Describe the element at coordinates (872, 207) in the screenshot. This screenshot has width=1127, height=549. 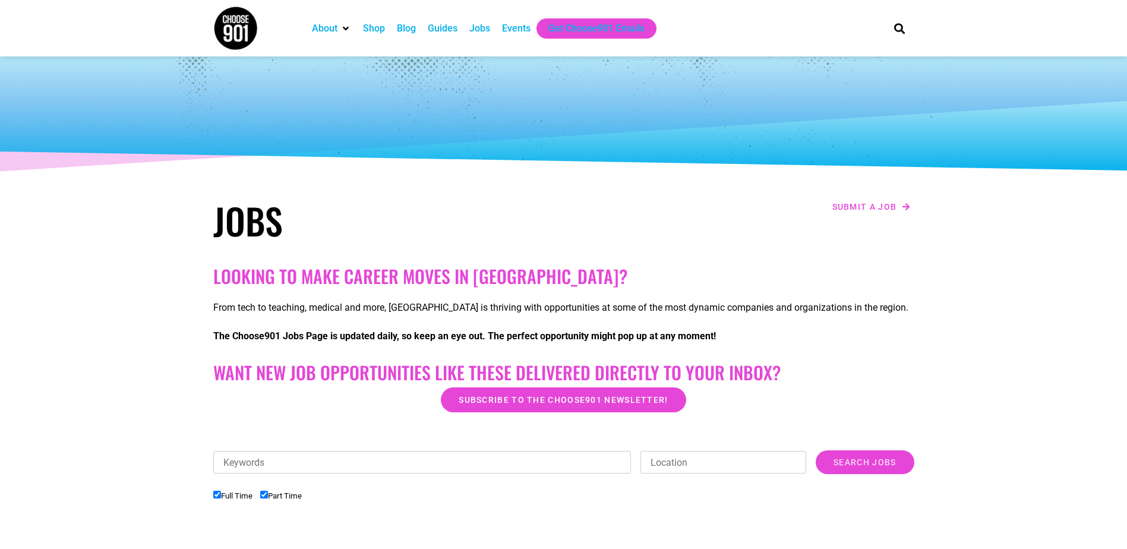
I see `a: Submit a job` at that location.